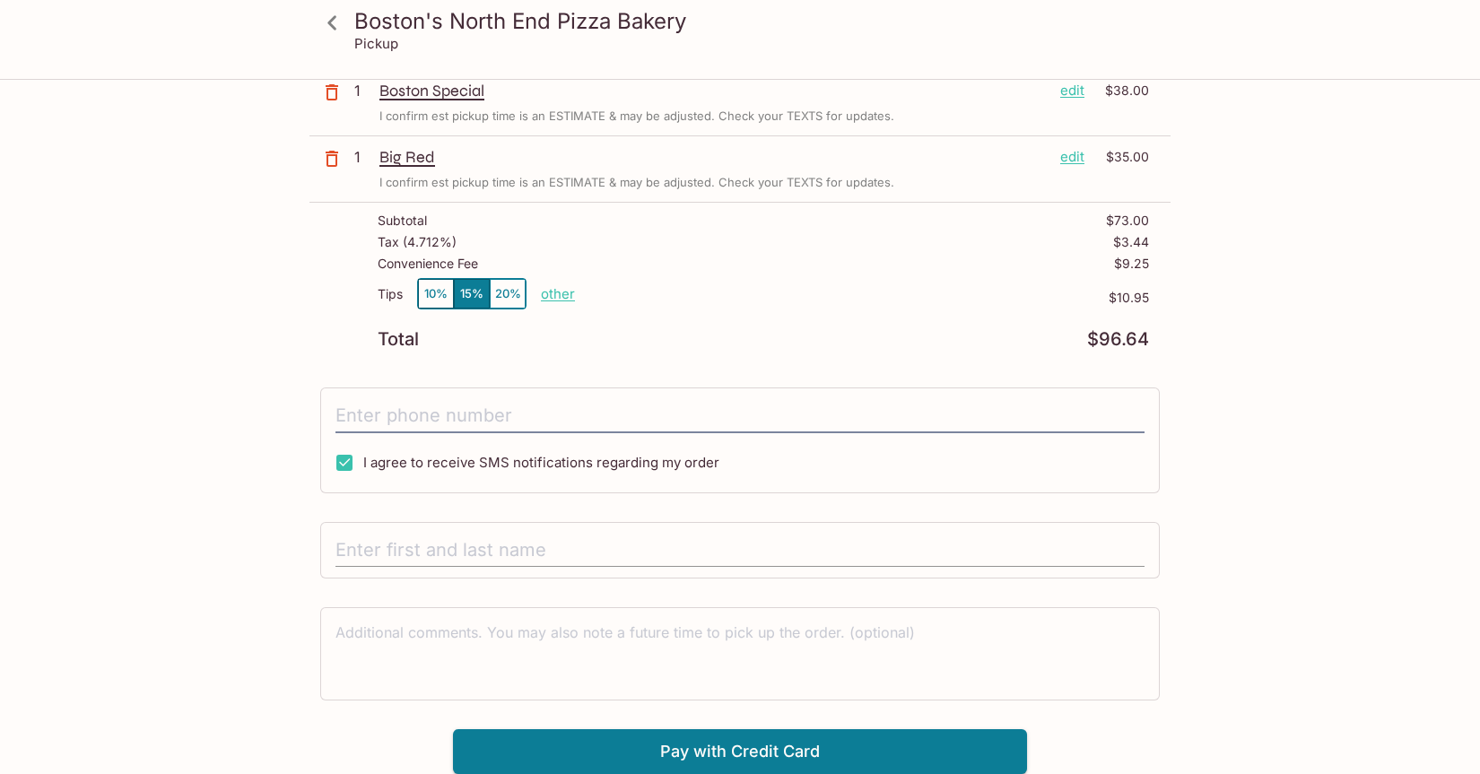 This screenshot has width=1480, height=774. I want to click on p: Boston Special, so click(712, 91).